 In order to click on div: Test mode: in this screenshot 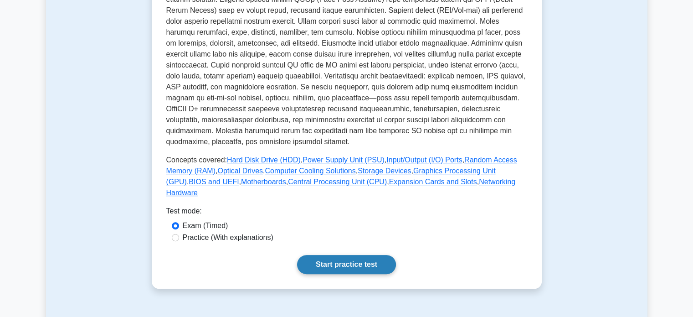, I will do `click(347, 213)`.